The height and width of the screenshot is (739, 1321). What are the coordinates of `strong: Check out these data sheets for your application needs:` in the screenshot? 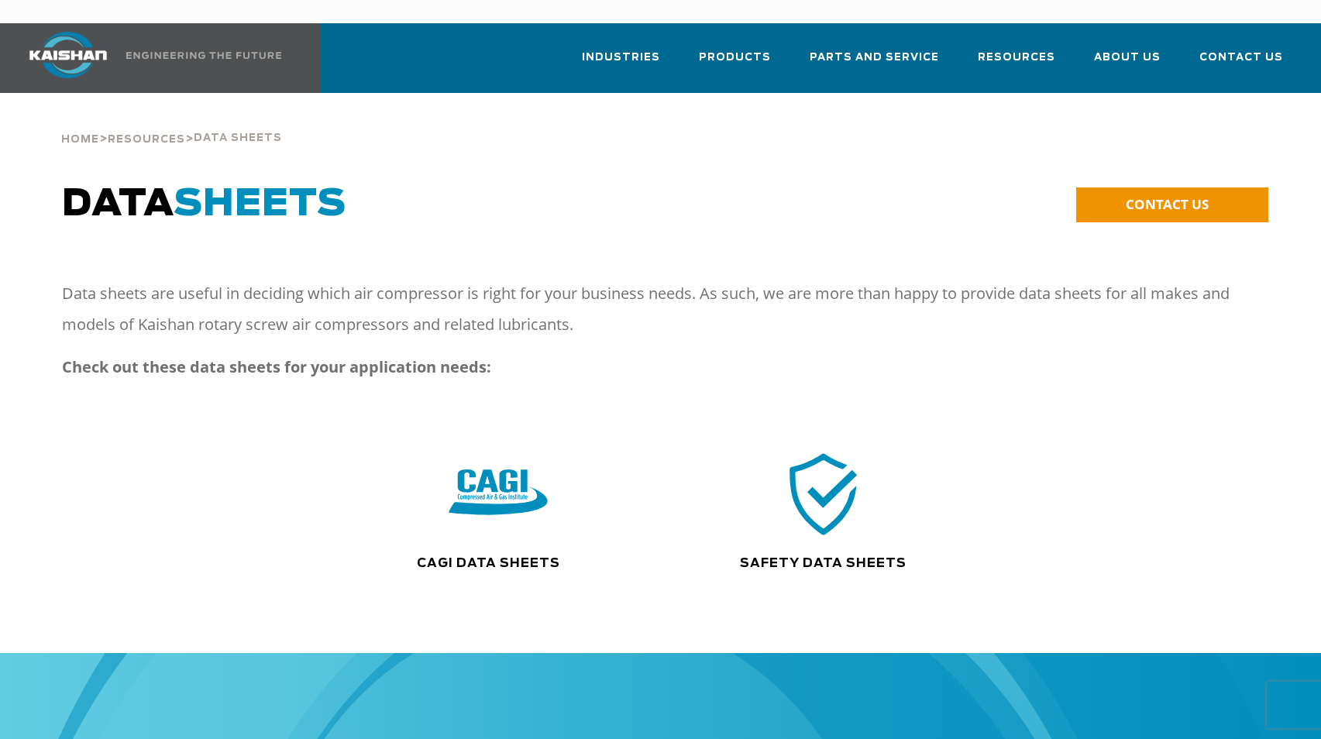 It's located at (277, 366).